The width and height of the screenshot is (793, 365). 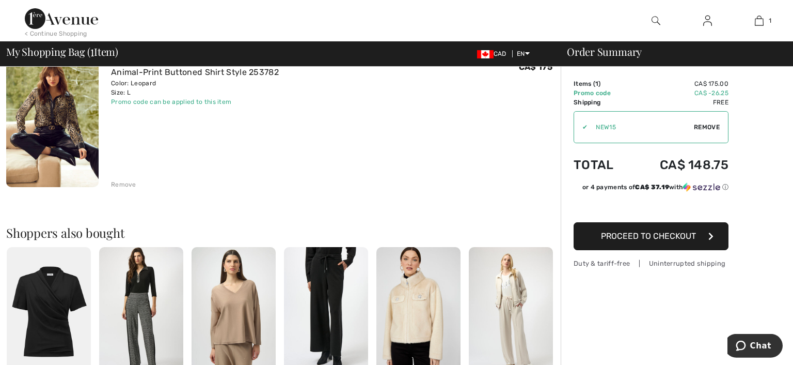 I want to click on div: Order Summary, so click(x=671, y=52).